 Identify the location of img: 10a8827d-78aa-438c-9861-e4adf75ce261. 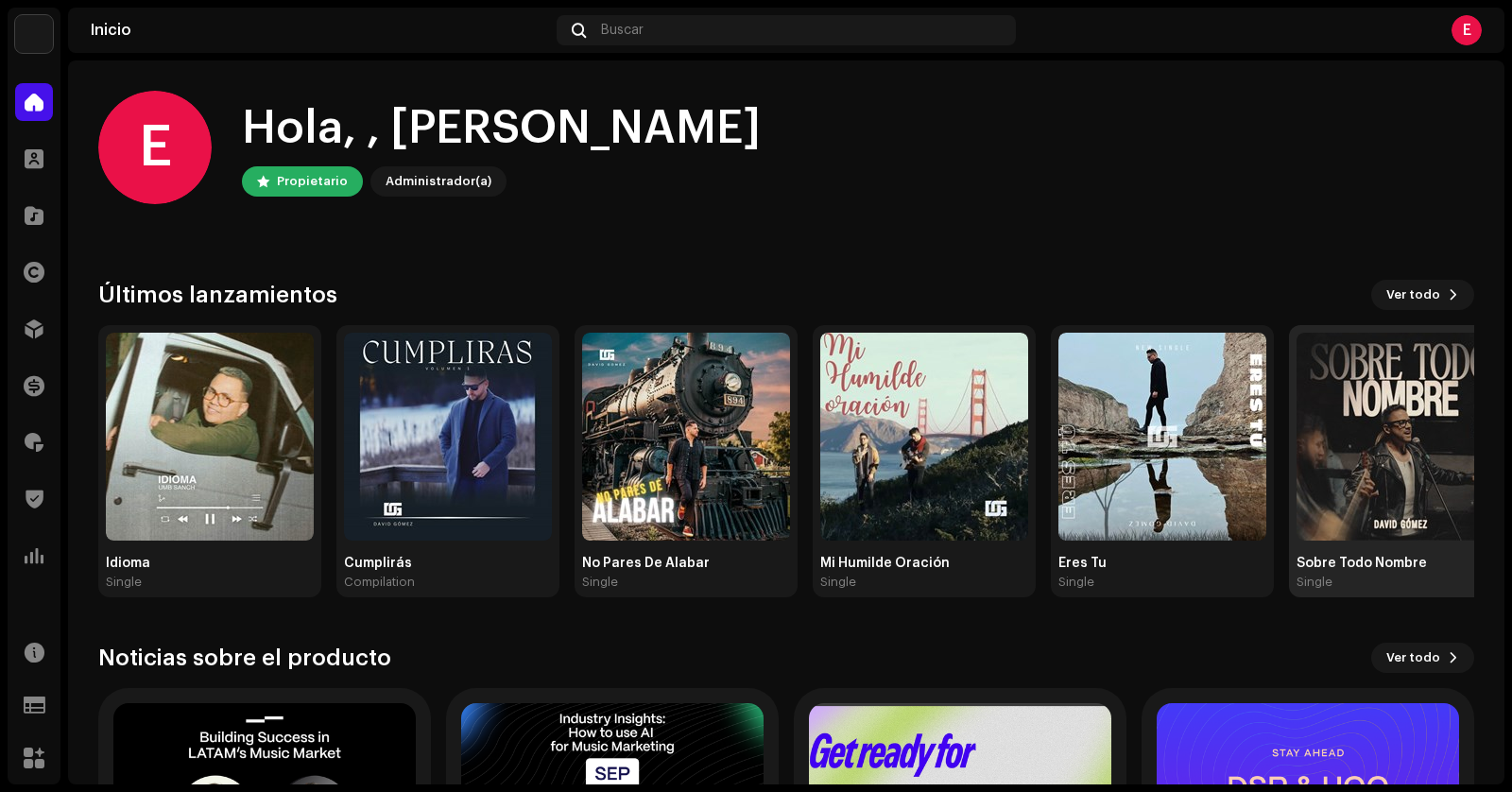
(1401, 436).